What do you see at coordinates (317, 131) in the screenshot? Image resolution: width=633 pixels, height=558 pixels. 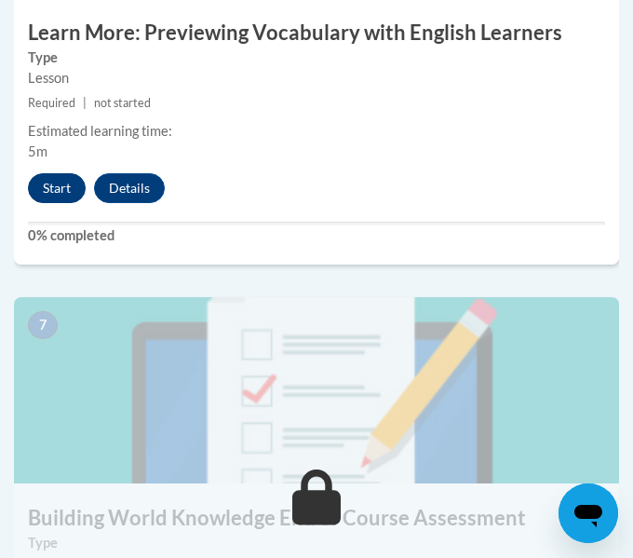 I see `div: Estimated learning time:` at bounding box center [317, 131].